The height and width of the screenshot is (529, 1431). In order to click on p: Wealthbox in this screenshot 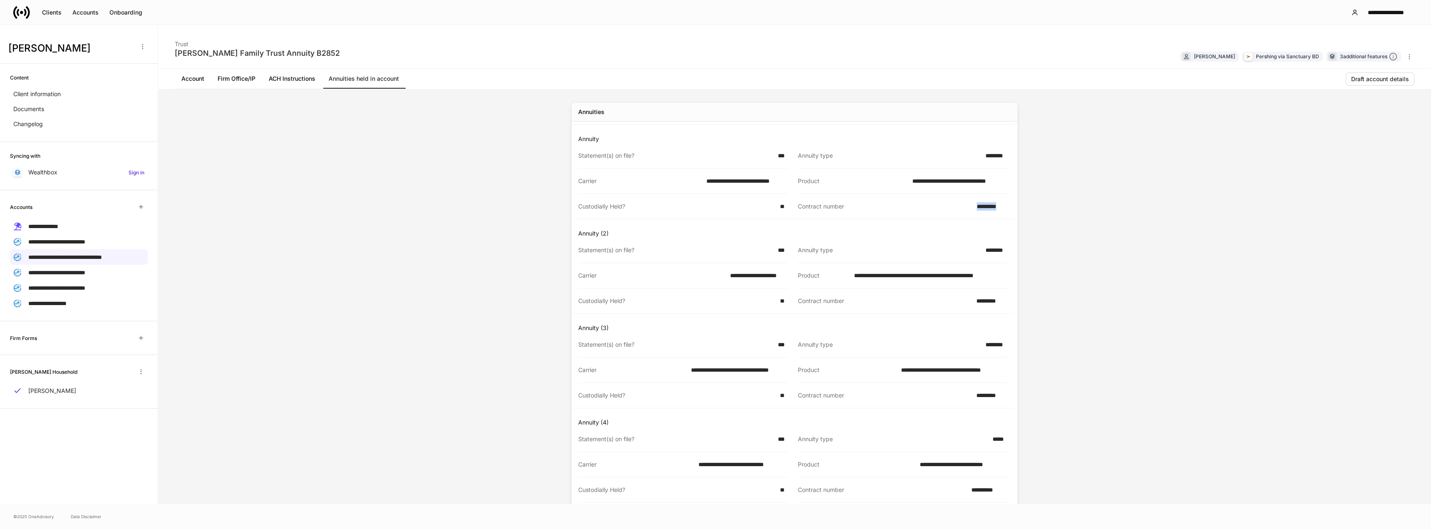, I will do `click(43, 172)`.